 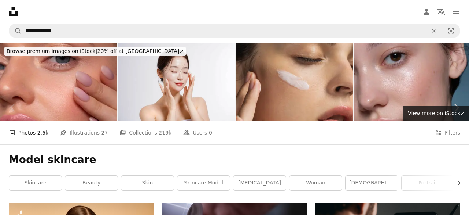 What do you see at coordinates (35, 183) in the screenshot?
I see `a: skincare` at bounding box center [35, 183].